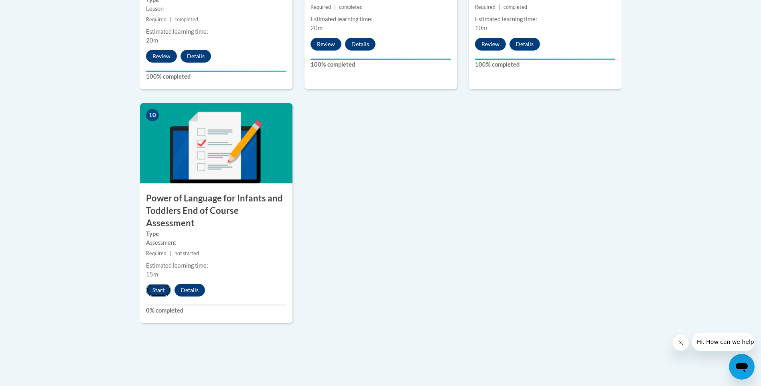 This screenshot has width=761, height=386. Describe the element at coordinates (481, 28) in the screenshot. I see `span: 10m` at that location.